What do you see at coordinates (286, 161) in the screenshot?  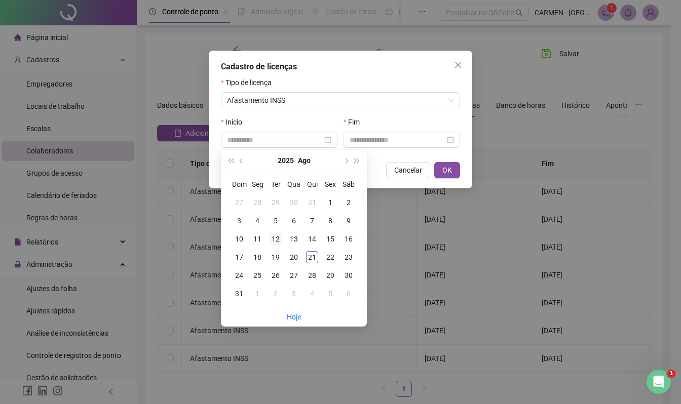 I see `button: year panel` at bounding box center [286, 161].